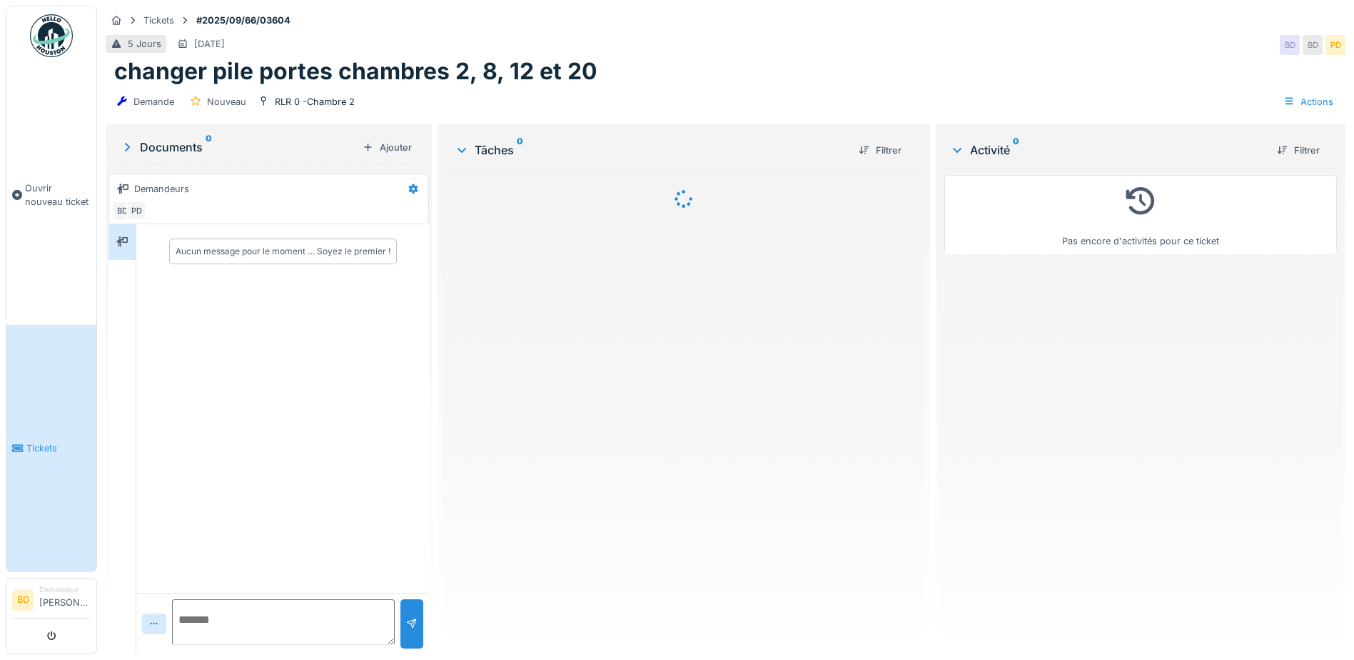 The image size is (1354, 660). Describe the element at coordinates (226, 101) in the screenshot. I see `div: Nouveau` at that location.